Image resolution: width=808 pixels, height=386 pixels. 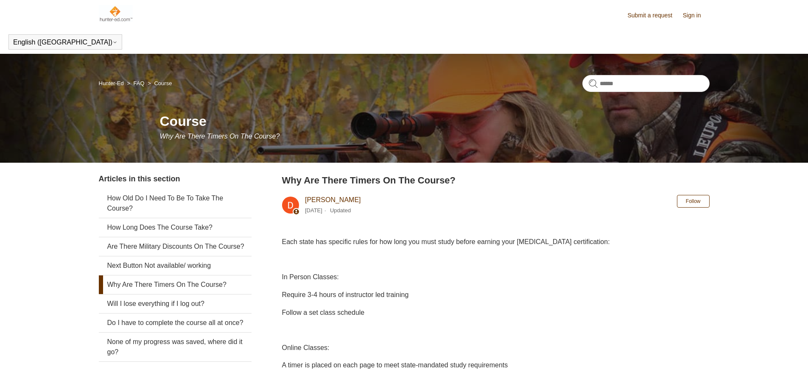 What do you see at coordinates (313, 210) in the screenshot?
I see `time: 04/08/2025, 13:15` at bounding box center [313, 210].